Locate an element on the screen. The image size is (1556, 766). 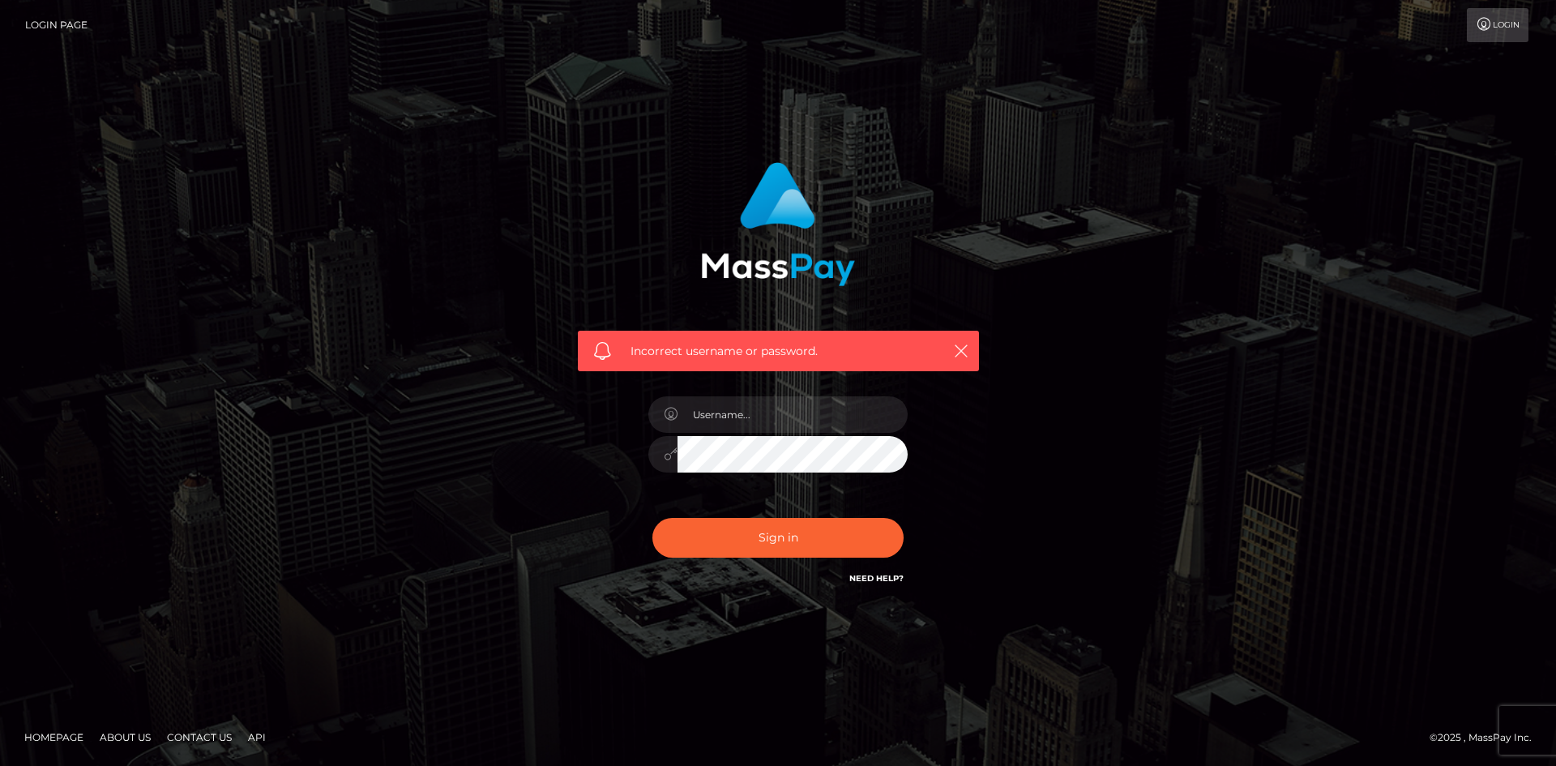
a: API is located at coordinates (257, 737).